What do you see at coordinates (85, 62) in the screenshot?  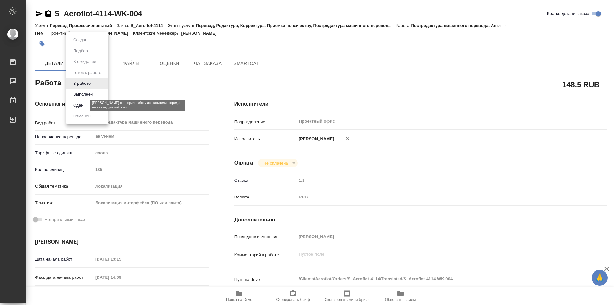 I see `button: В ожидании` at bounding box center [85, 62].